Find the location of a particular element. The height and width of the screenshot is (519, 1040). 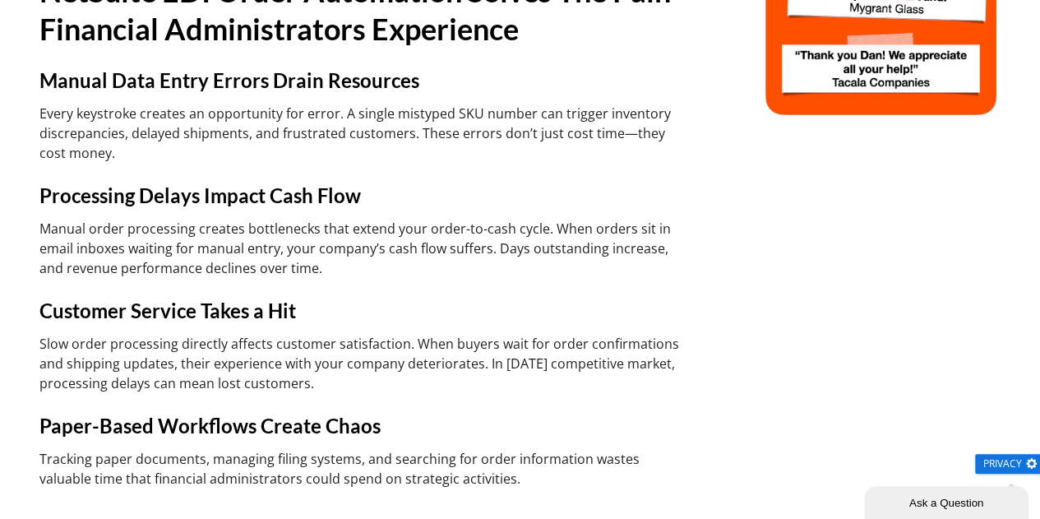

h4: Paper-Based Workflows Create Chaos is located at coordinates (360, 426).